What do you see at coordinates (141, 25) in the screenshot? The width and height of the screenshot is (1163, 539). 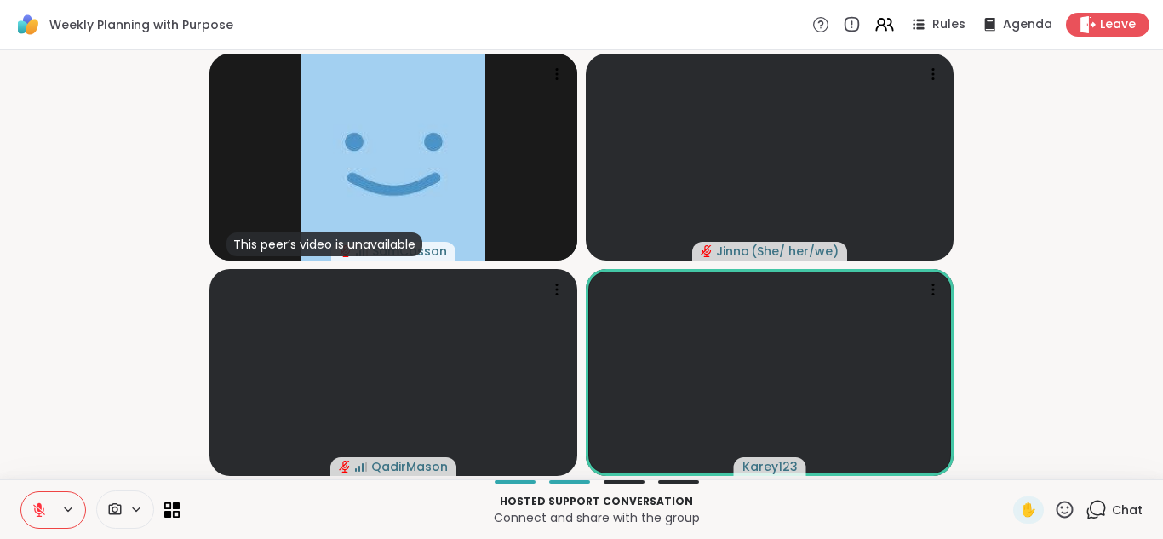 I see `span: Weekly Planning with Purpose` at bounding box center [141, 25].